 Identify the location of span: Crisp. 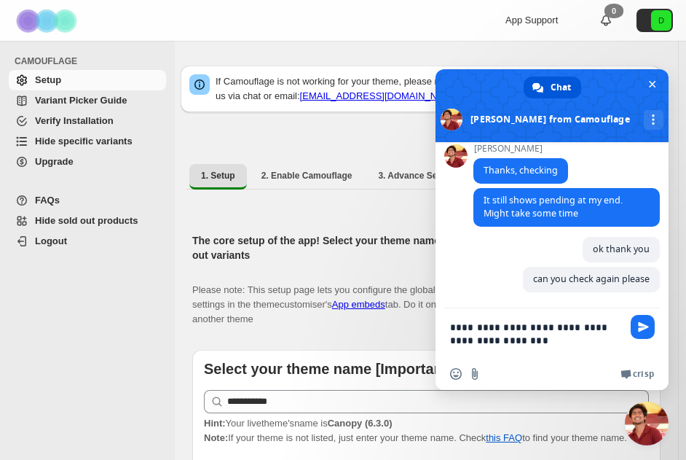
(643, 374).